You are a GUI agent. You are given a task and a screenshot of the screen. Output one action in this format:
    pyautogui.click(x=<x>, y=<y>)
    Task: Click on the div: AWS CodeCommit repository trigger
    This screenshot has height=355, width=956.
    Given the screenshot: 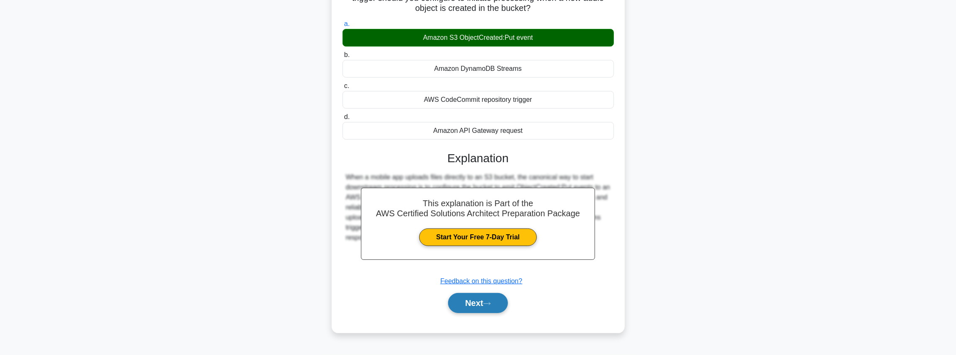 What is the action you would take?
    pyautogui.click(x=478, y=100)
    